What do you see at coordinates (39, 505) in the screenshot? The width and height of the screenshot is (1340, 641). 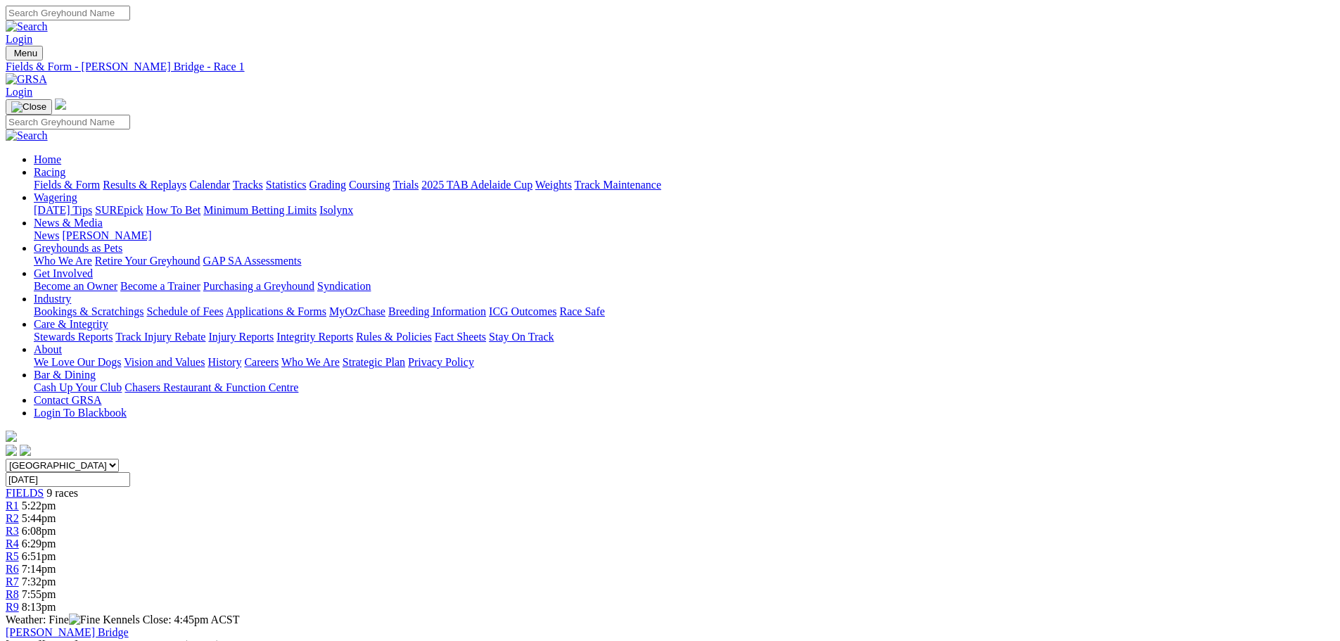 I see `span: 5:22pm` at bounding box center [39, 505].